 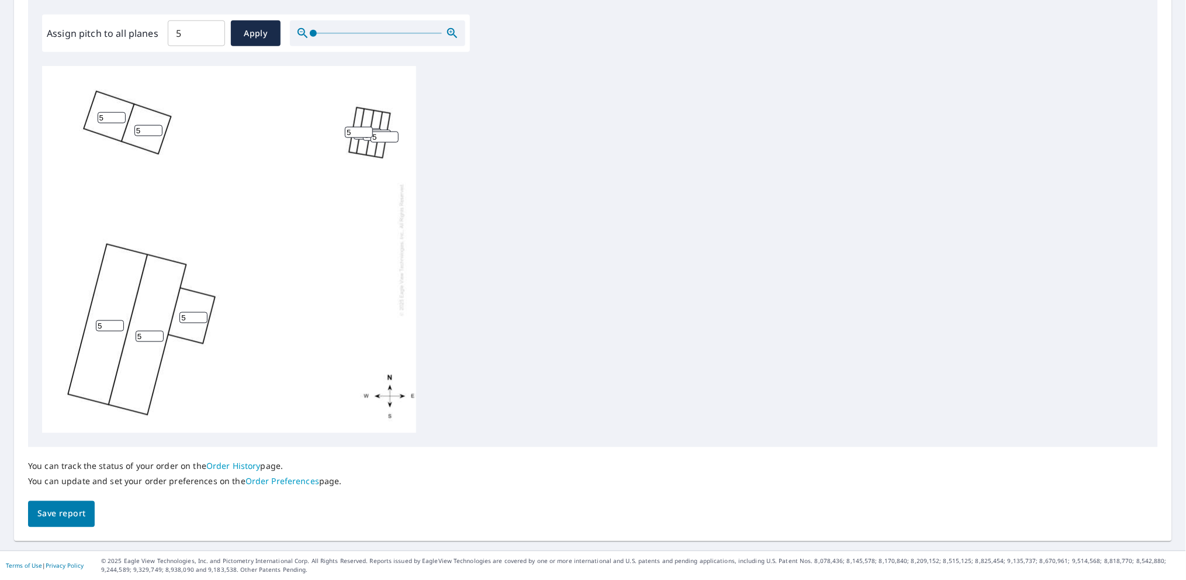 I want to click on p: You can track the status of your order on the page., so click(x=185, y=466).